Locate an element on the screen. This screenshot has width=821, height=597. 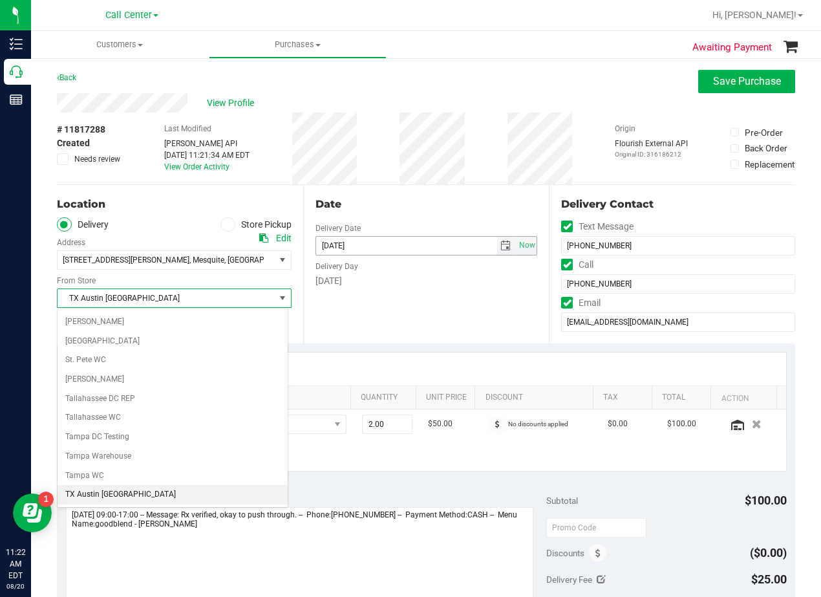
input: 2.00 is located at coordinates (387, 424).